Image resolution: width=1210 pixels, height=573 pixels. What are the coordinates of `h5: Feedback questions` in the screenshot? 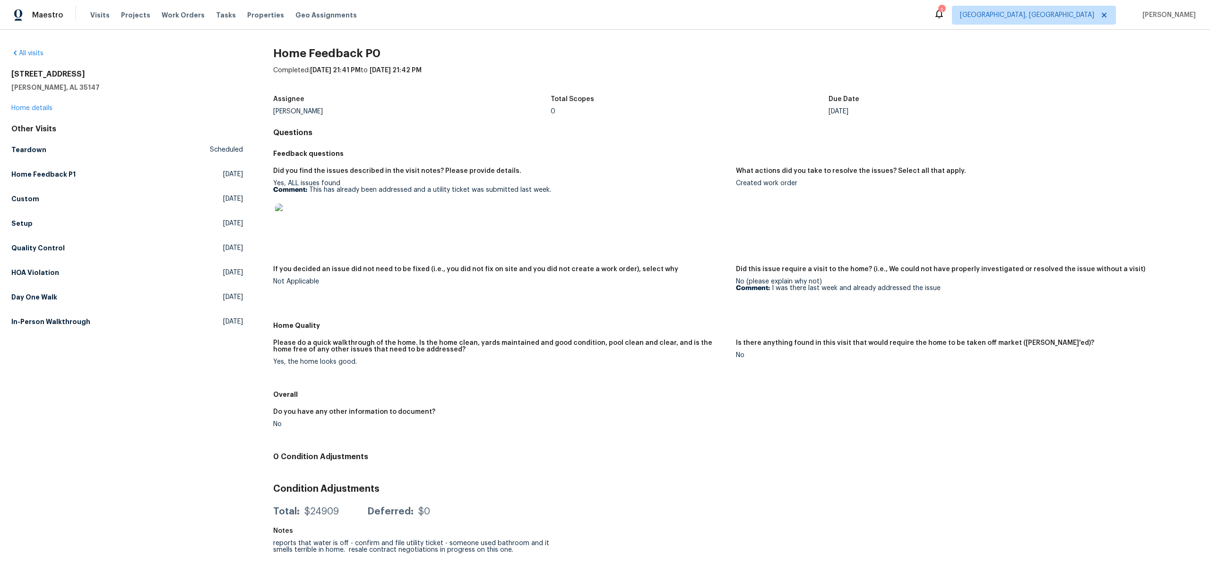 It's located at (736, 154).